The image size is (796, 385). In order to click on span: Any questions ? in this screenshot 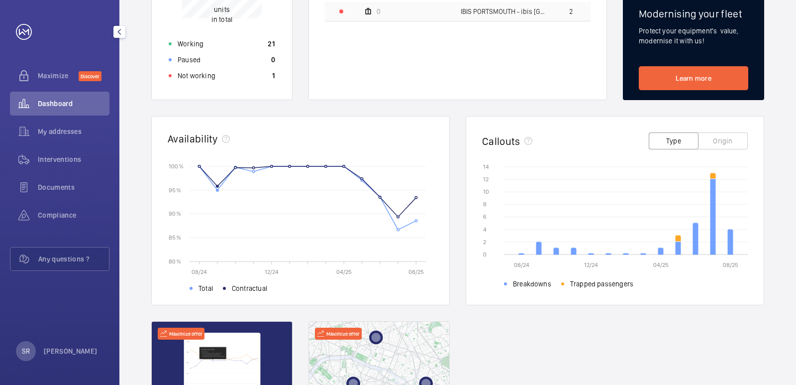, I will do `click(74, 259)`.